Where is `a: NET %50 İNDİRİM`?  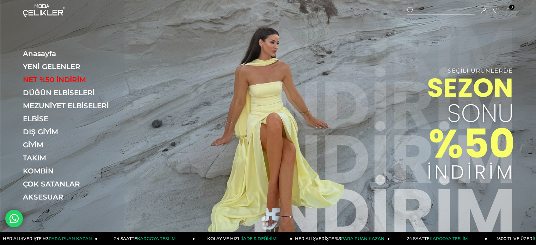
a: NET %50 İNDİRİM is located at coordinates (71, 80).